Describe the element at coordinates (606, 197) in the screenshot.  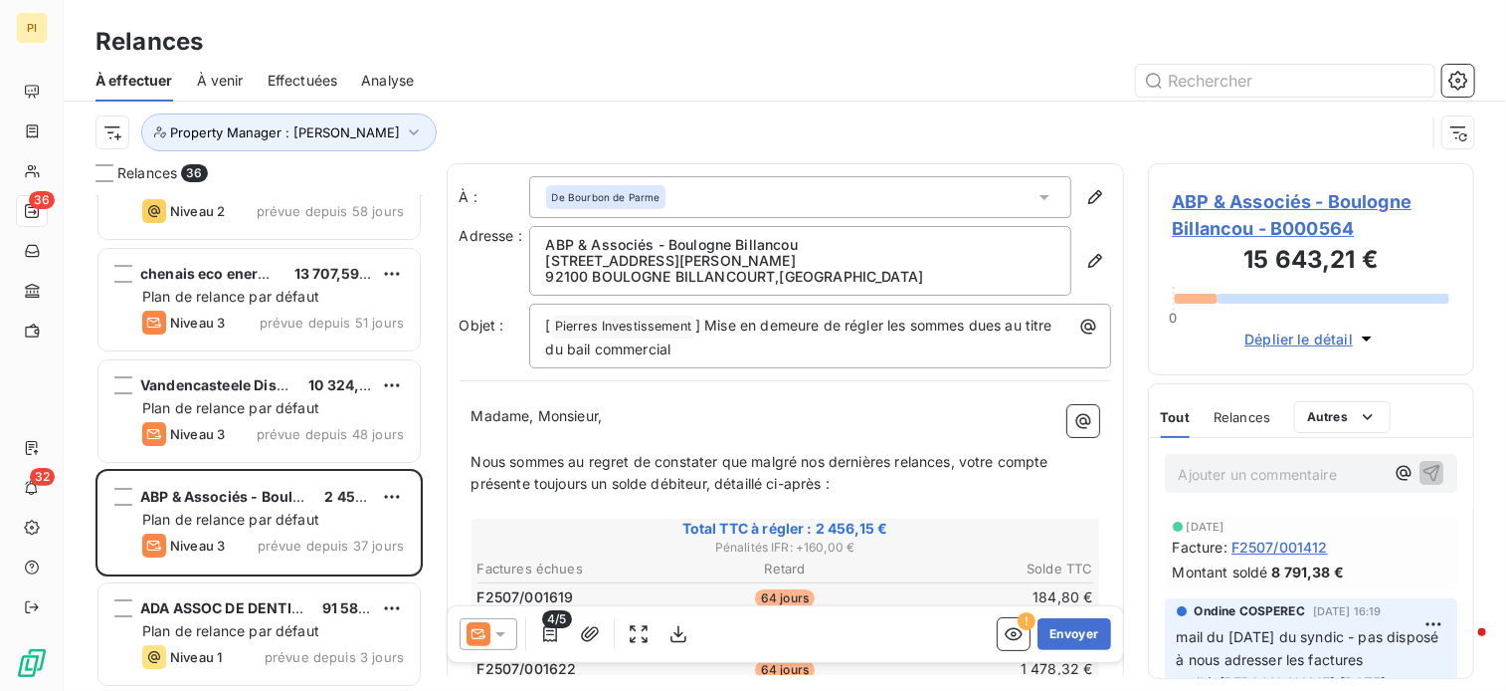
I see `span: De Bourbon de Parme` at that location.